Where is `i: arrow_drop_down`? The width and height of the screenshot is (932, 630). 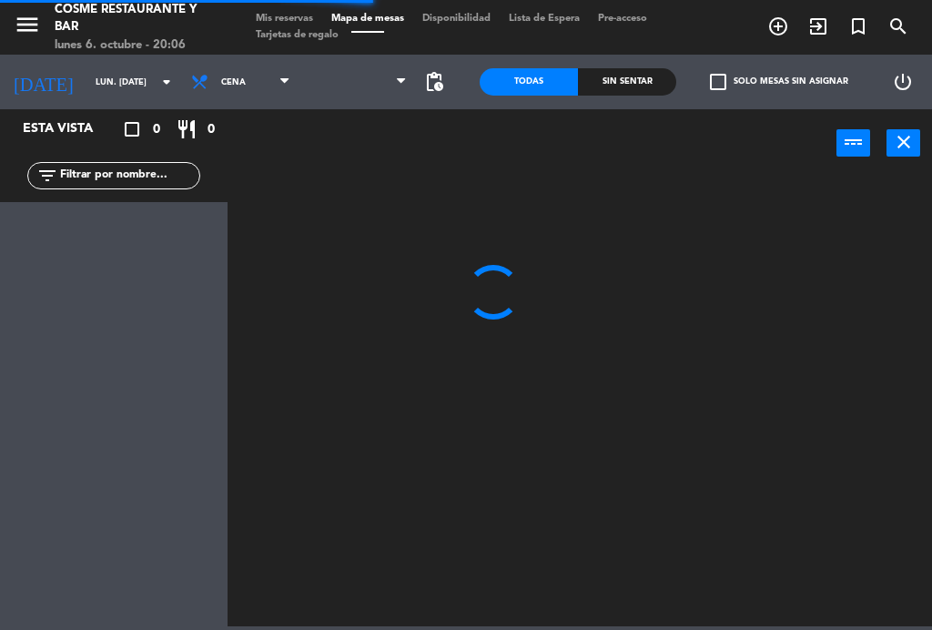
i: arrow_drop_down is located at coordinates (167, 82).